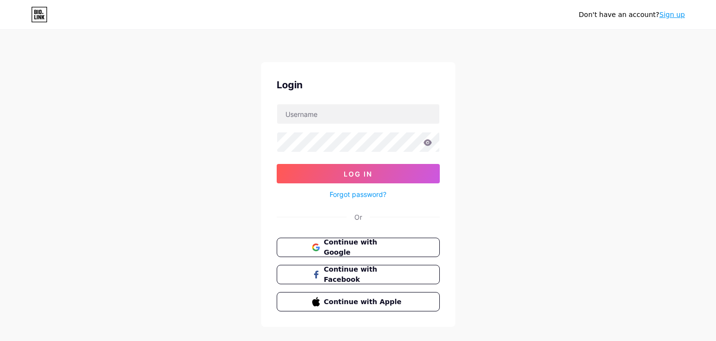  Describe the element at coordinates (672, 15) in the screenshot. I see `a: Sign up` at that location.